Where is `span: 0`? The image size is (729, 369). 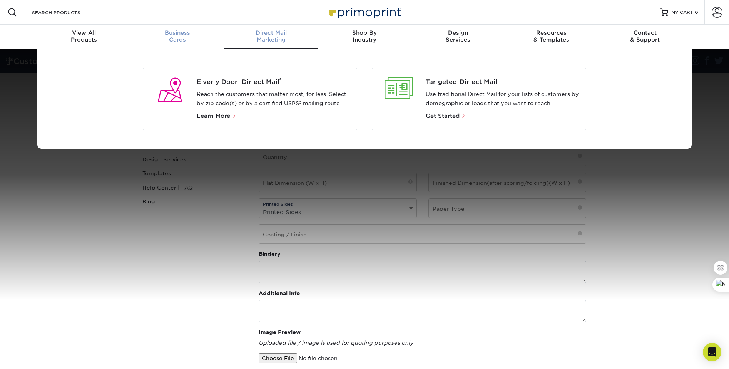
span: 0 is located at coordinates (696, 12).